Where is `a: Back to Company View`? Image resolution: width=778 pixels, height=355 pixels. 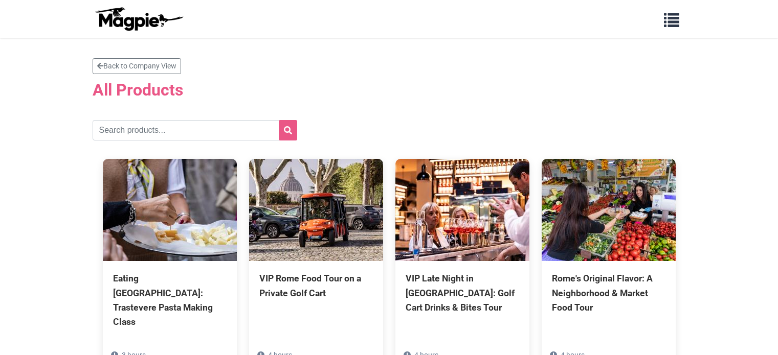
a: Back to Company View is located at coordinates (137, 66).